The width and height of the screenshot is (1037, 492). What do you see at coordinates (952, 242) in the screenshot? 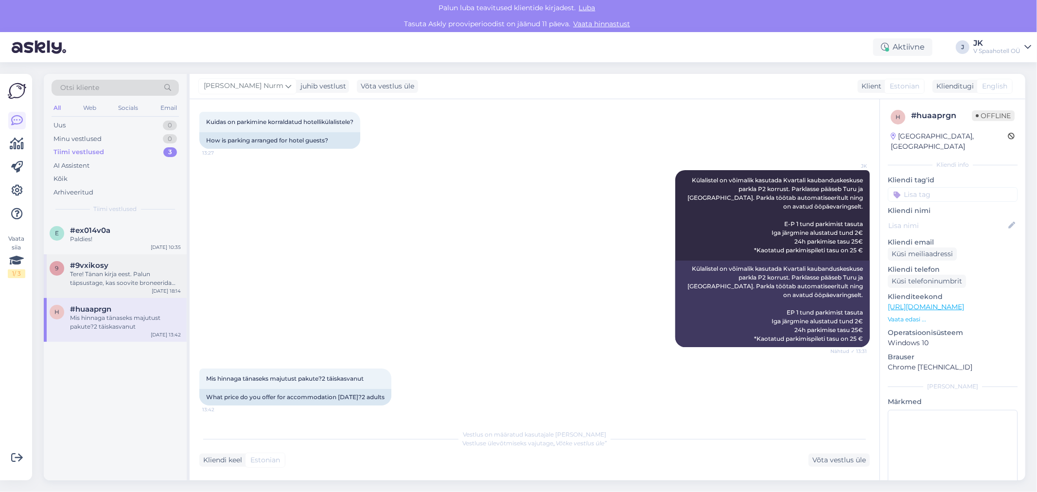
I see `p: Kliendi email` at bounding box center [952, 242].